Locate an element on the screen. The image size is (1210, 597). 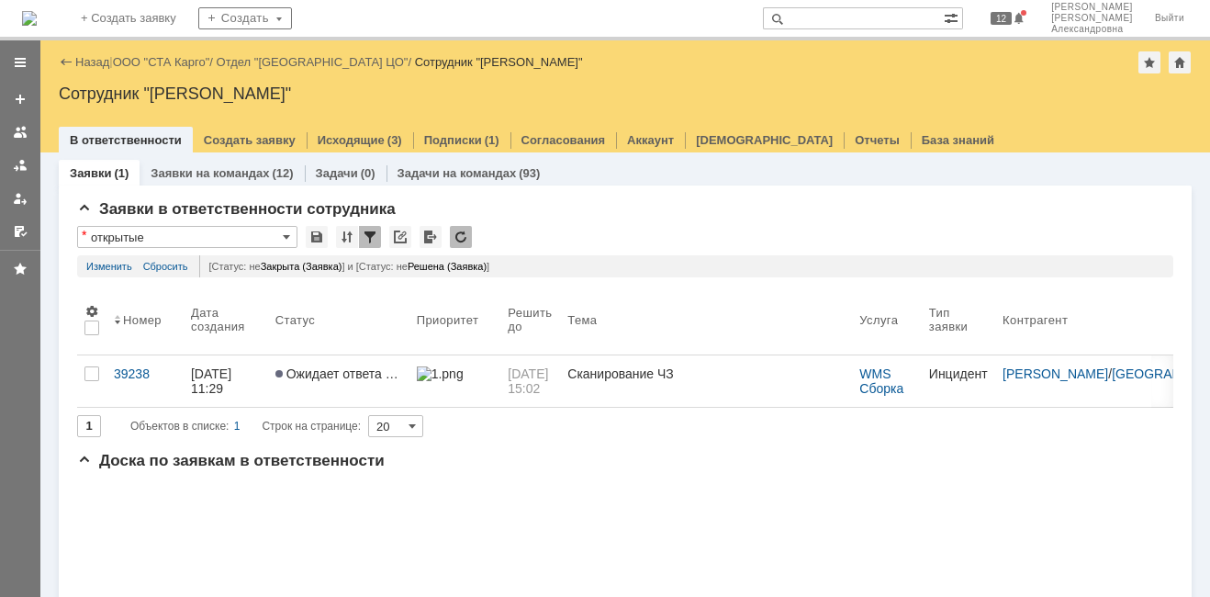
div: Скопировать ссылку на список is located at coordinates (400, 237).